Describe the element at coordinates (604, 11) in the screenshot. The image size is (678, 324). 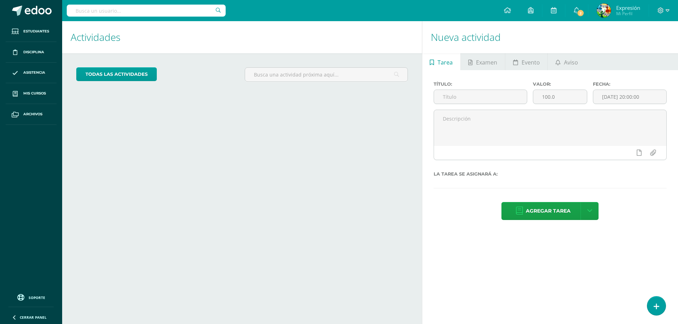
I see `img: 852c373e651f39172791dbf6cd0291a6.png` at that location.